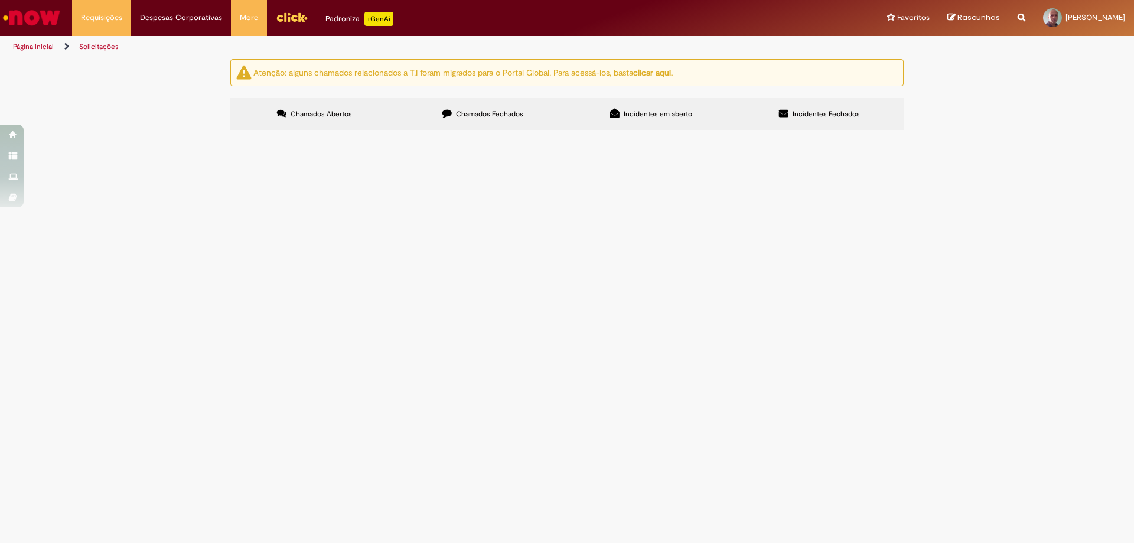 The height and width of the screenshot is (543, 1134). Describe the element at coordinates (181, 18) in the screenshot. I see `span: Despesas Corporativas` at that location.